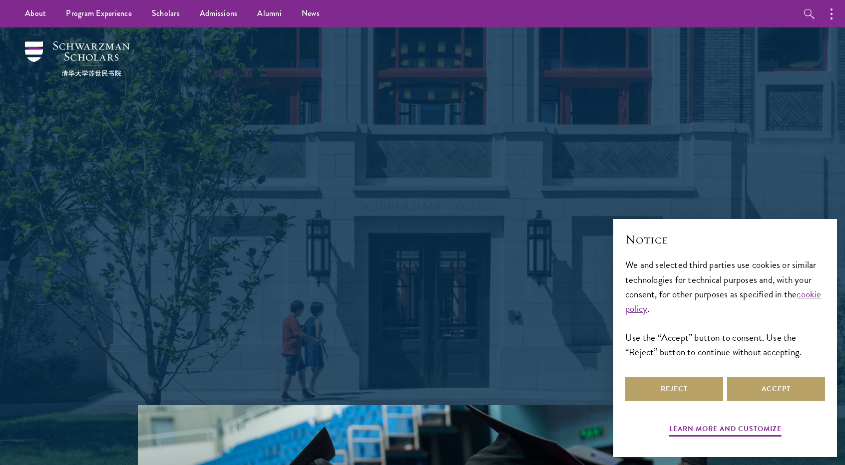  What do you see at coordinates (725, 430) in the screenshot?
I see `button: Learn more and customize` at bounding box center [725, 430].